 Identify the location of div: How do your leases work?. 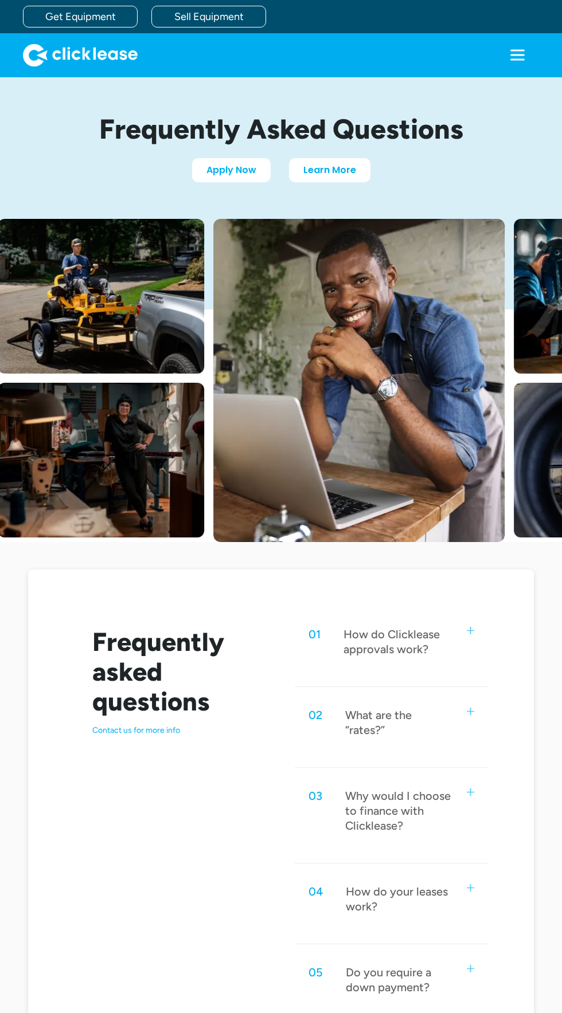
(399, 899).